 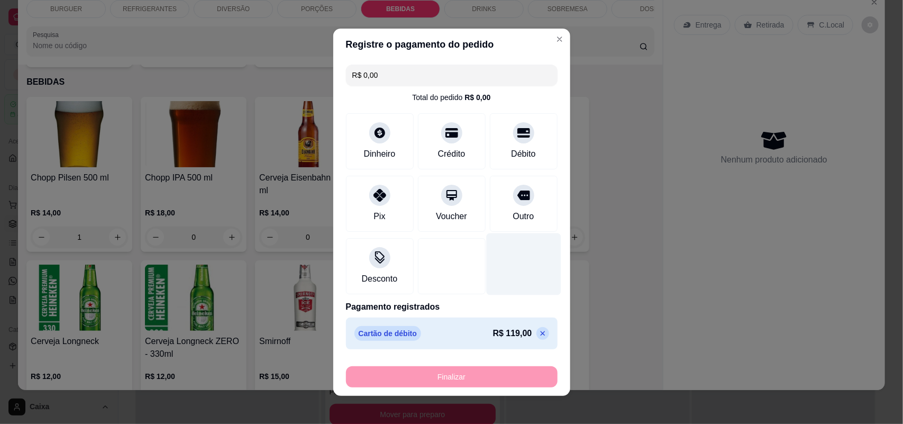 I want to click on div: Voucher, so click(x=451, y=216).